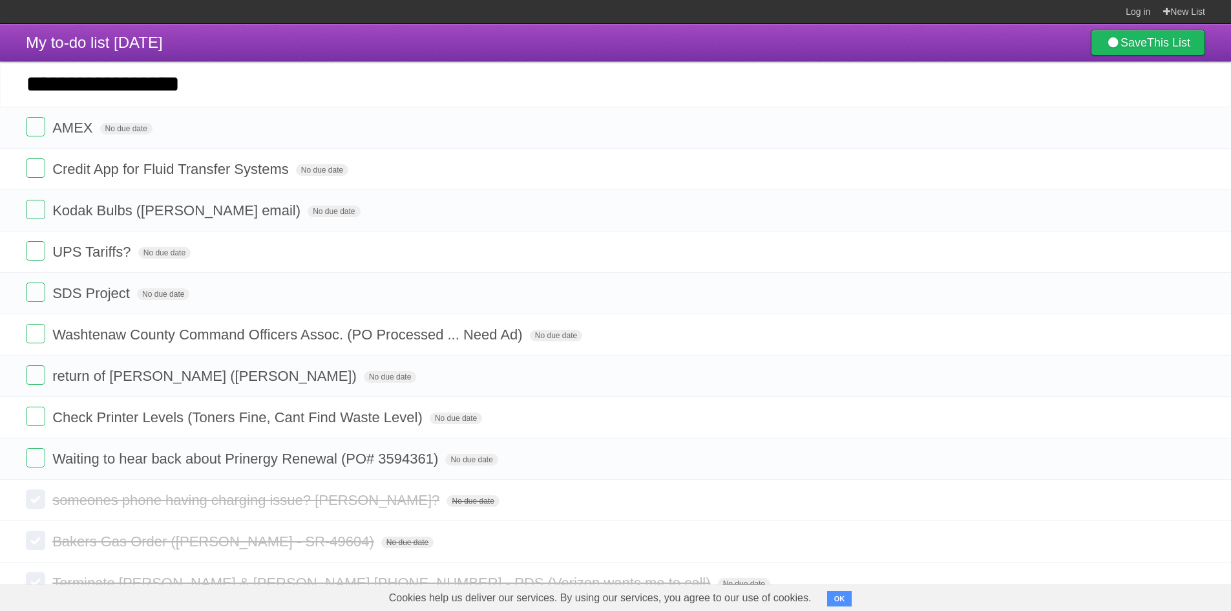  What do you see at coordinates (1169, 43) in the screenshot?
I see `b: This List` at bounding box center [1169, 43].